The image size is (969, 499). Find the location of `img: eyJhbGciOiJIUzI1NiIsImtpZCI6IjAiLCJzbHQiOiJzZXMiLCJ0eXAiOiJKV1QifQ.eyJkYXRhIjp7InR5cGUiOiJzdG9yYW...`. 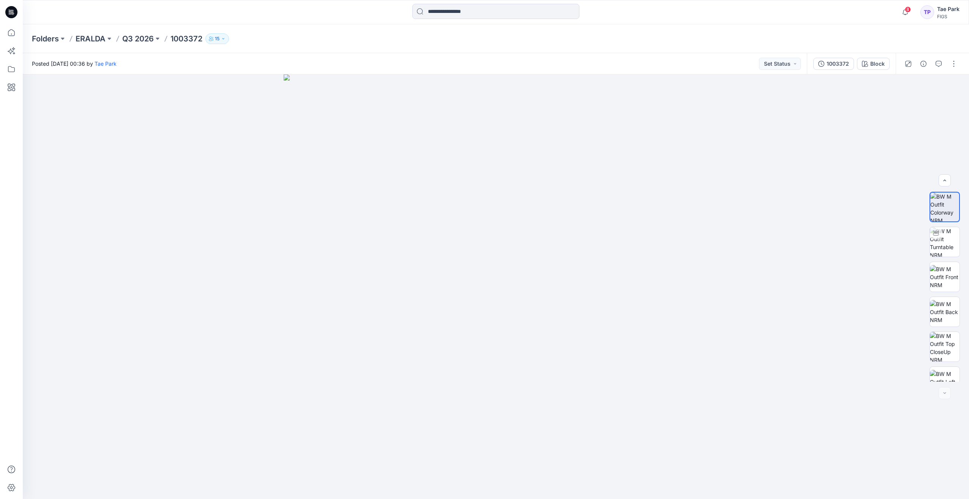

img: eyJhbGciOiJIUzI1NiIsImtpZCI6IjAiLCJzbHQiOiJzZXMiLCJ0eXAiOiJKV1QifQ.eyJkYXRhIjp7InR5cGUiOiJzdG9yYW... is located at coordinates (496, 287).